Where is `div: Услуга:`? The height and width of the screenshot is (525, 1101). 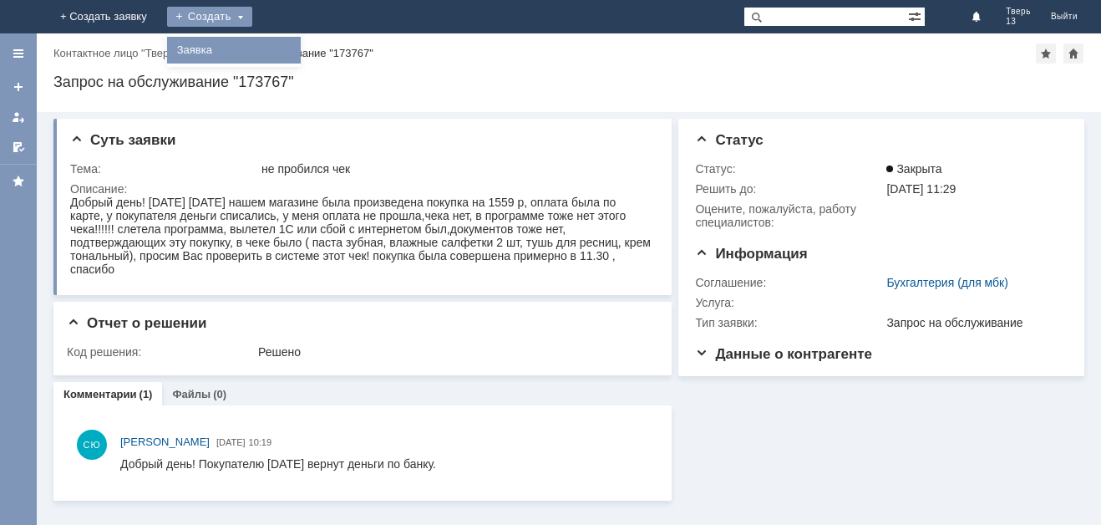 div: Услуга: is located at coordinates (789, 302).